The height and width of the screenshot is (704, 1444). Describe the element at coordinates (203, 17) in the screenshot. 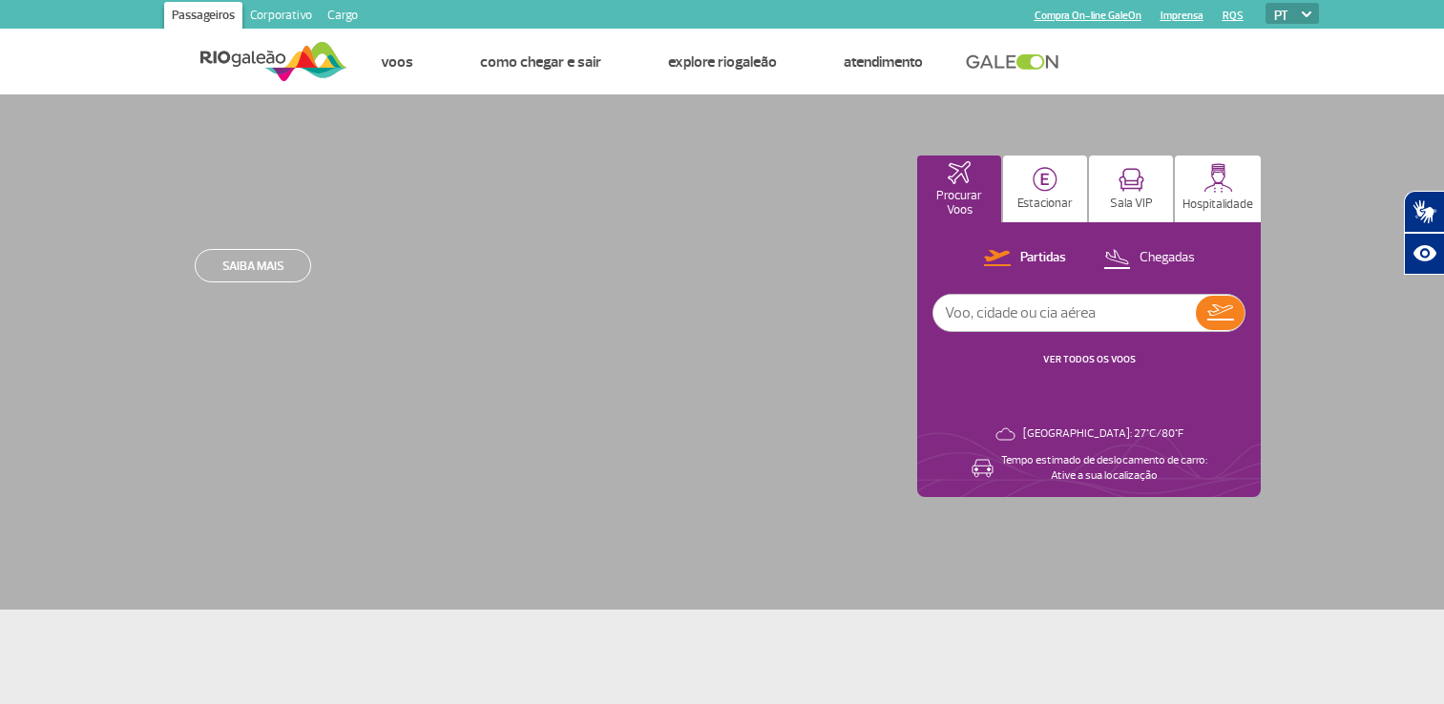

I see `a: Passageiros` at that location.